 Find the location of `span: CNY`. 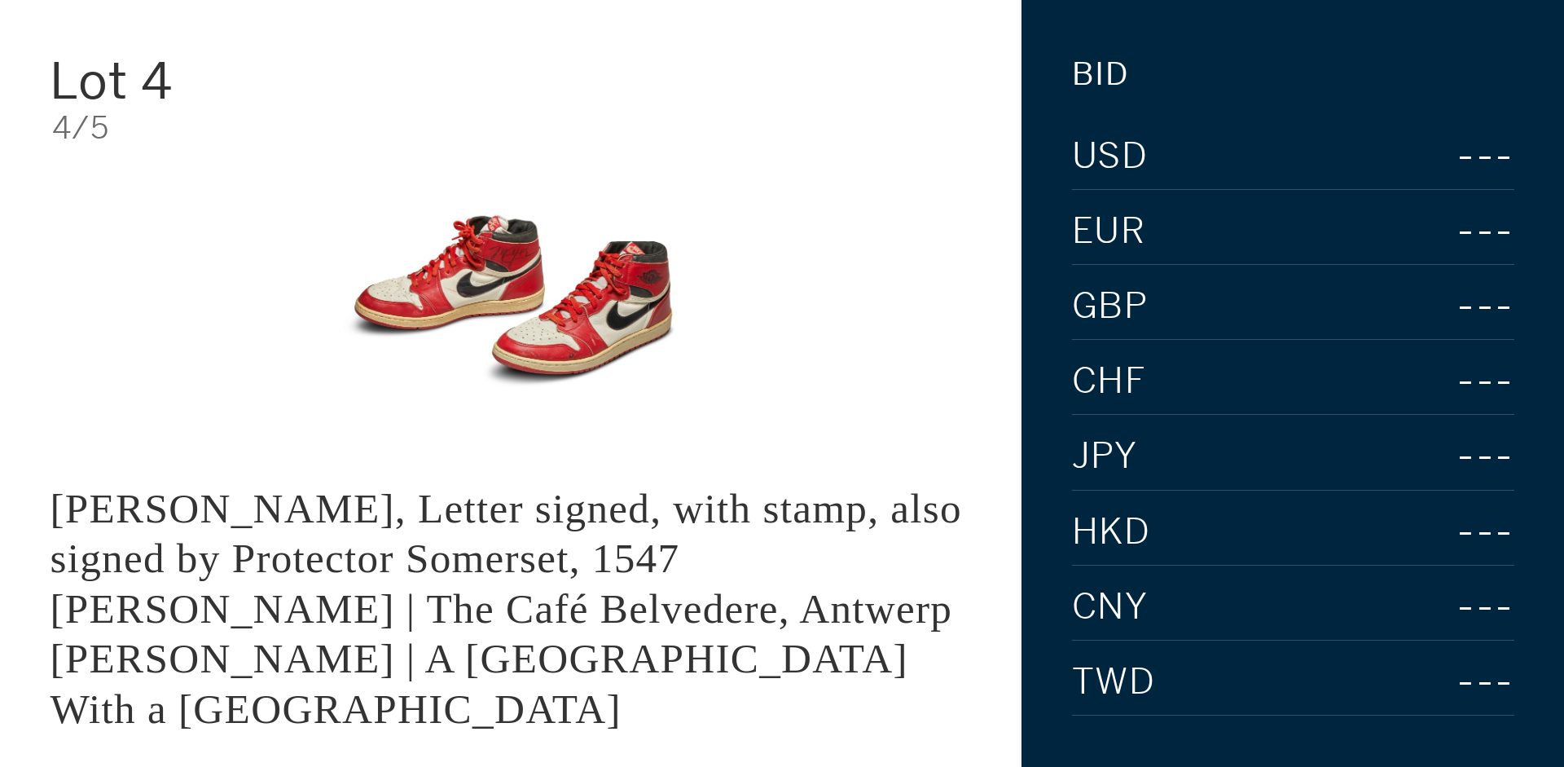

span: CNY is located at coordinates (1110, 607).